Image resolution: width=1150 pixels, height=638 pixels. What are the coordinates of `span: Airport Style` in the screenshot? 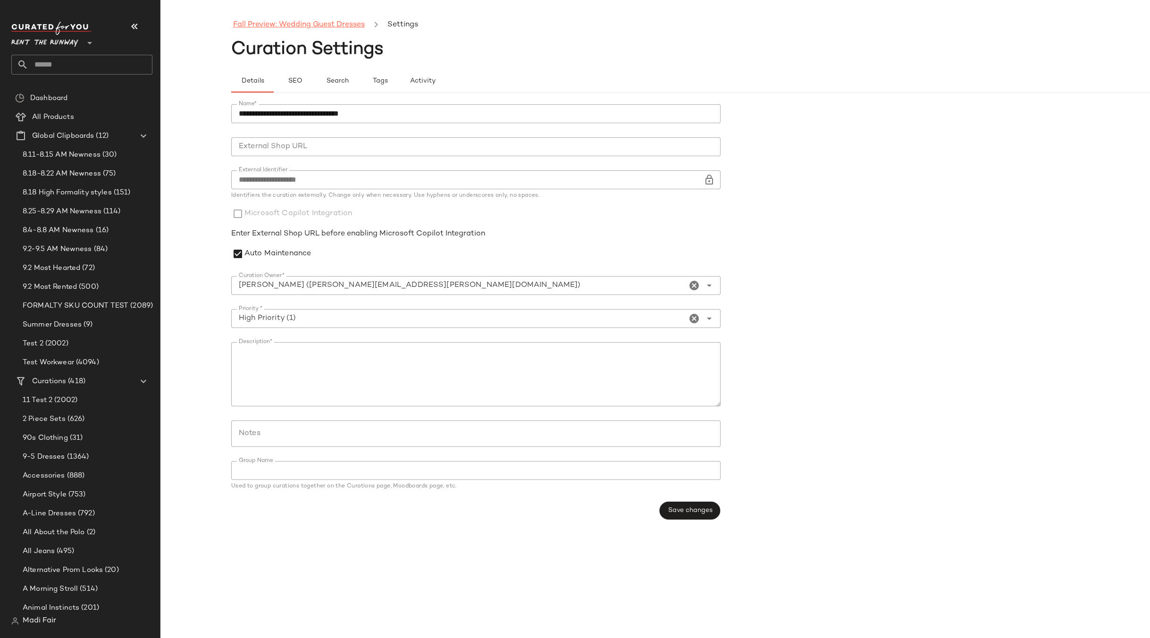 It's located at (44, 495).